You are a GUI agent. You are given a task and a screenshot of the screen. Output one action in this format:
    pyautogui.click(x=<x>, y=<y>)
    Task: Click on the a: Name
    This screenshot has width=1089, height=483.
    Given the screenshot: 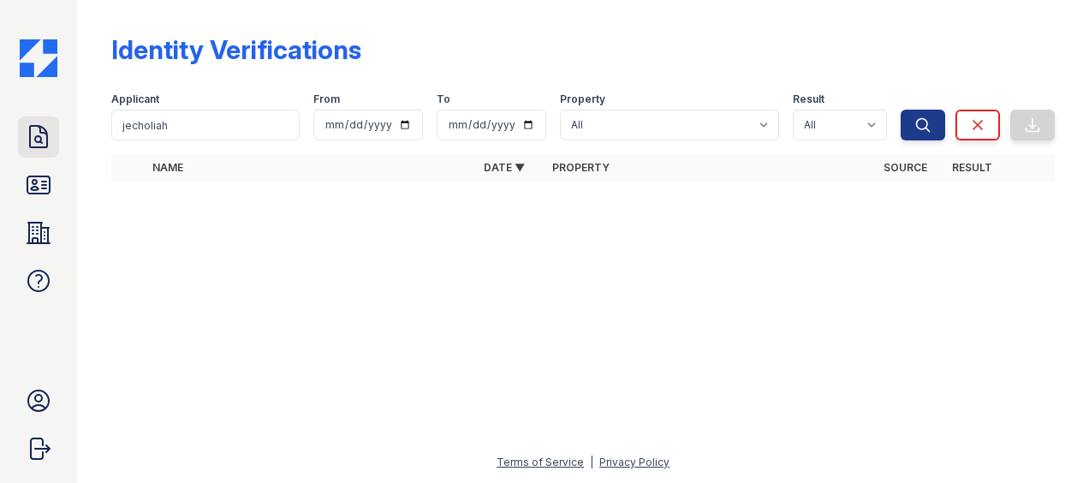 What is the action you would take?
    pyautogui.click(x=168, y=167)
    